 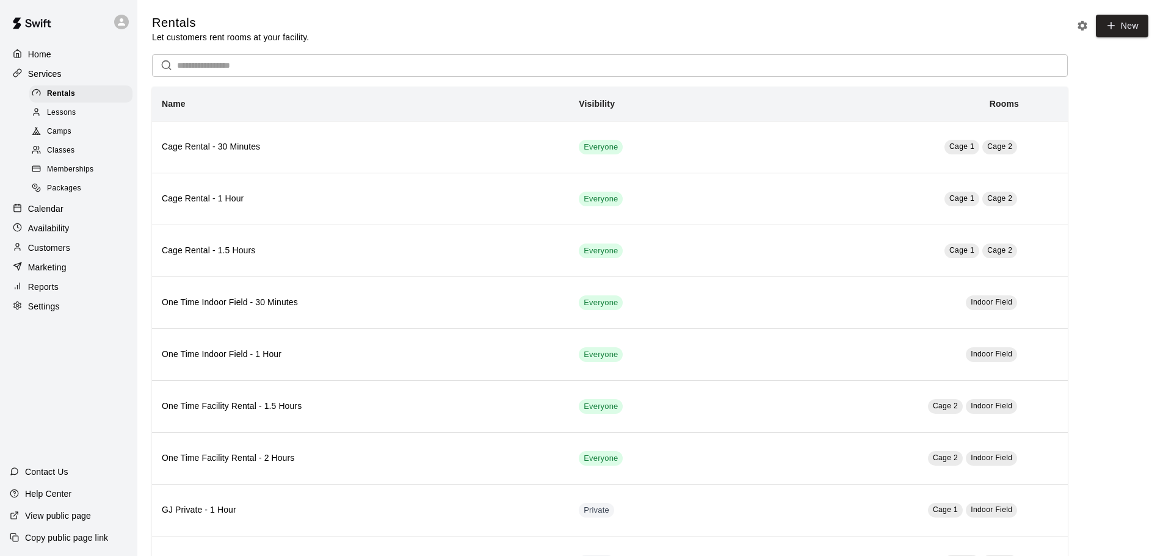 What do you see at coordinates (360, 355) in the screenshot?
I see `h6: One Time Indoor Field - 1 Hour` at bounding box center [360, 355].